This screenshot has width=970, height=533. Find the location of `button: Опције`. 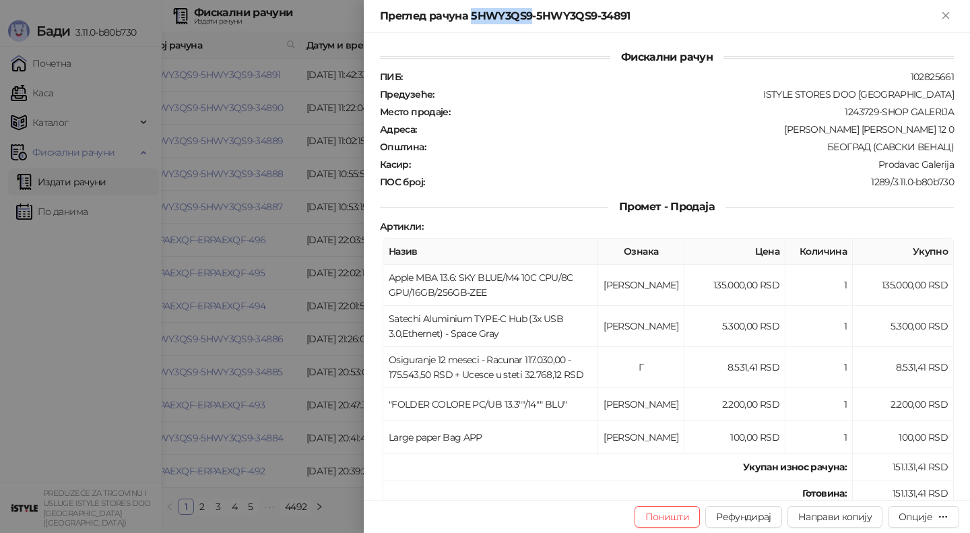

button: Опције is located at coordinates (923, 517).